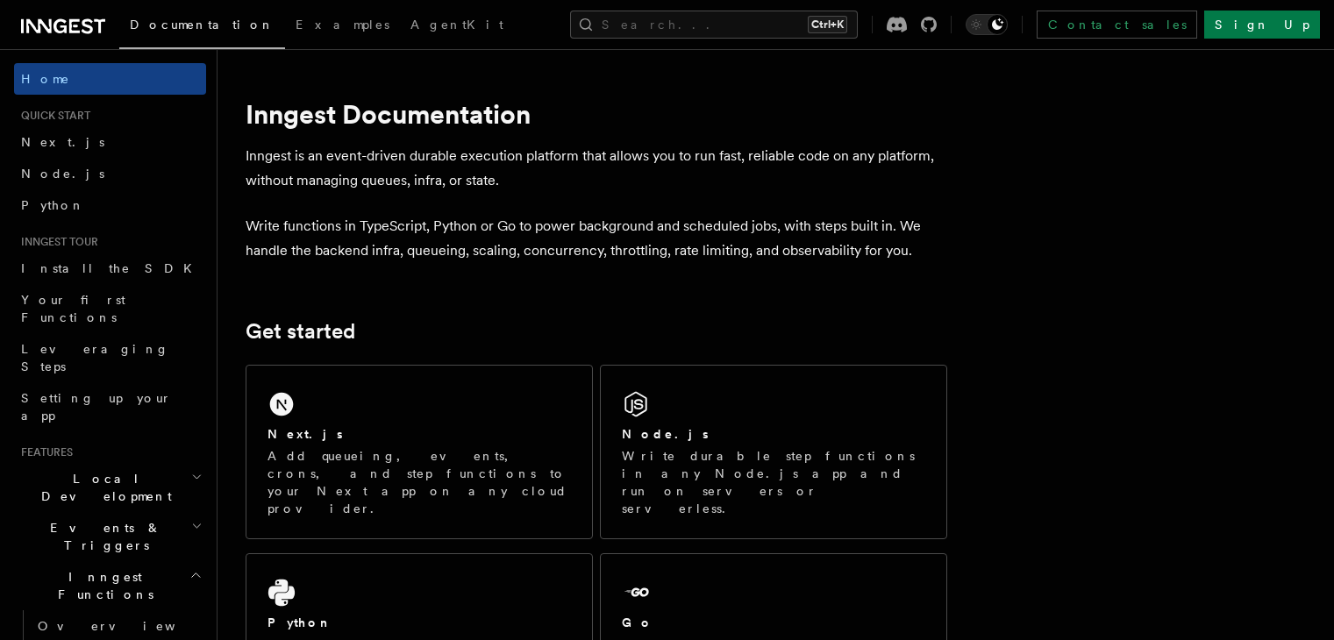  I want to click on span: Documentation, so click(202, 25).